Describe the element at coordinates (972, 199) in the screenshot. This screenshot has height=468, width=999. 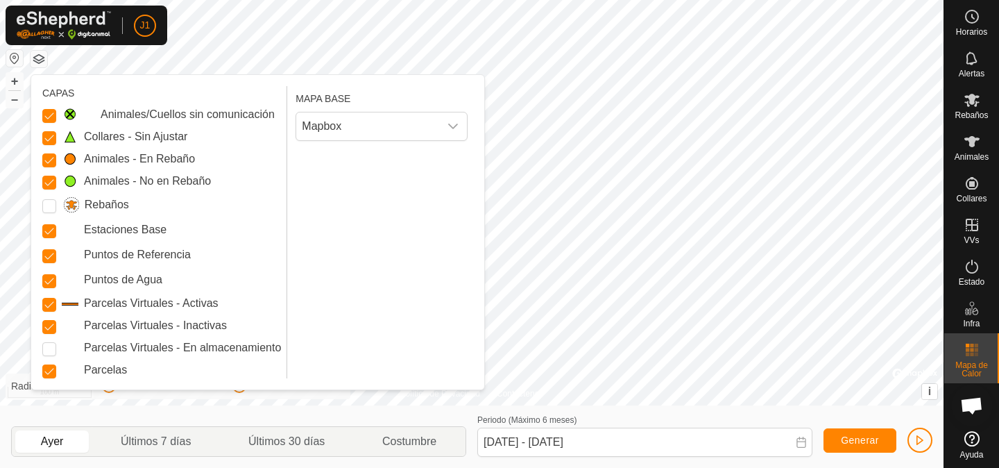
I see `span: Collares` at that location.